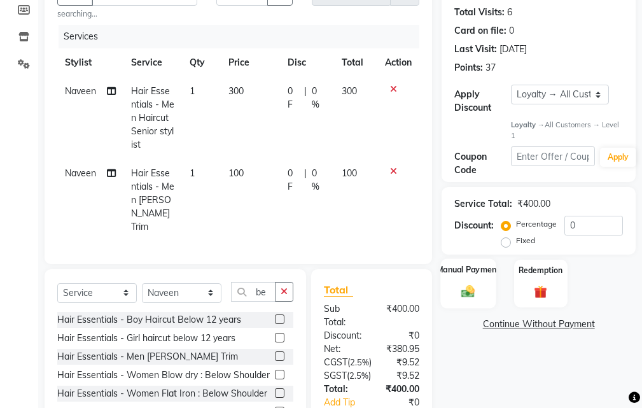 This screenshot has width=642, height=408. What do you see at coordinates (540, 291) in the screenshot?
I see `img: _gift.svg` at bounding box center [540, 291].